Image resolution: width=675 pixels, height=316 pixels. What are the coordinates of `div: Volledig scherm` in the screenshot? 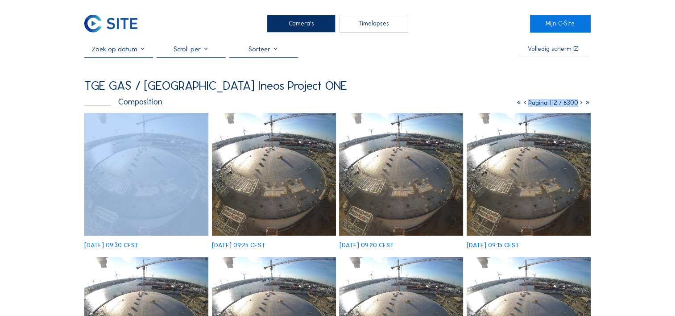 It's located at (550, 49).